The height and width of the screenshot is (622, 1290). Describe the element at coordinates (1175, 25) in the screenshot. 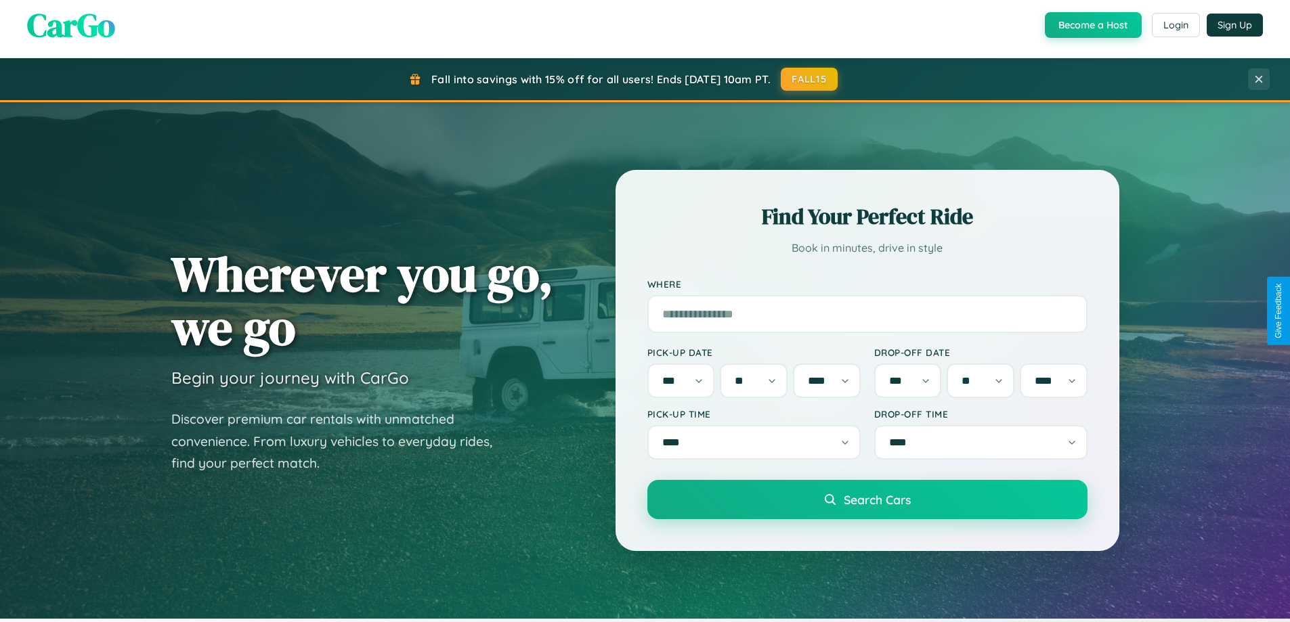

I see `button: Login` at that location.